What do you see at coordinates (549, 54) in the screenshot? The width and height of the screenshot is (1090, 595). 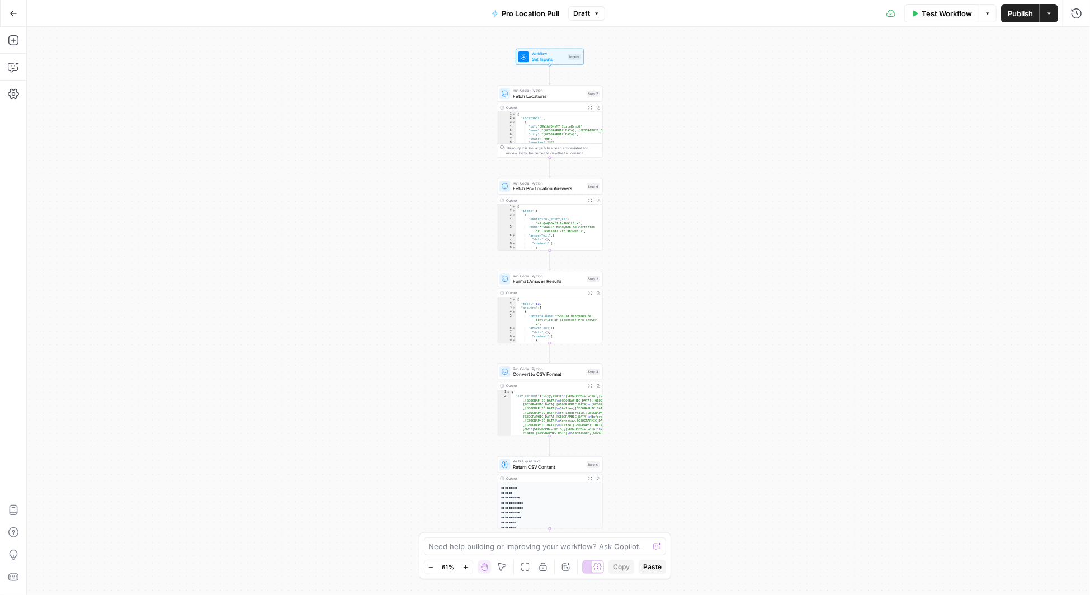 I see `span: Workflow` at bounding box center [549, 54].